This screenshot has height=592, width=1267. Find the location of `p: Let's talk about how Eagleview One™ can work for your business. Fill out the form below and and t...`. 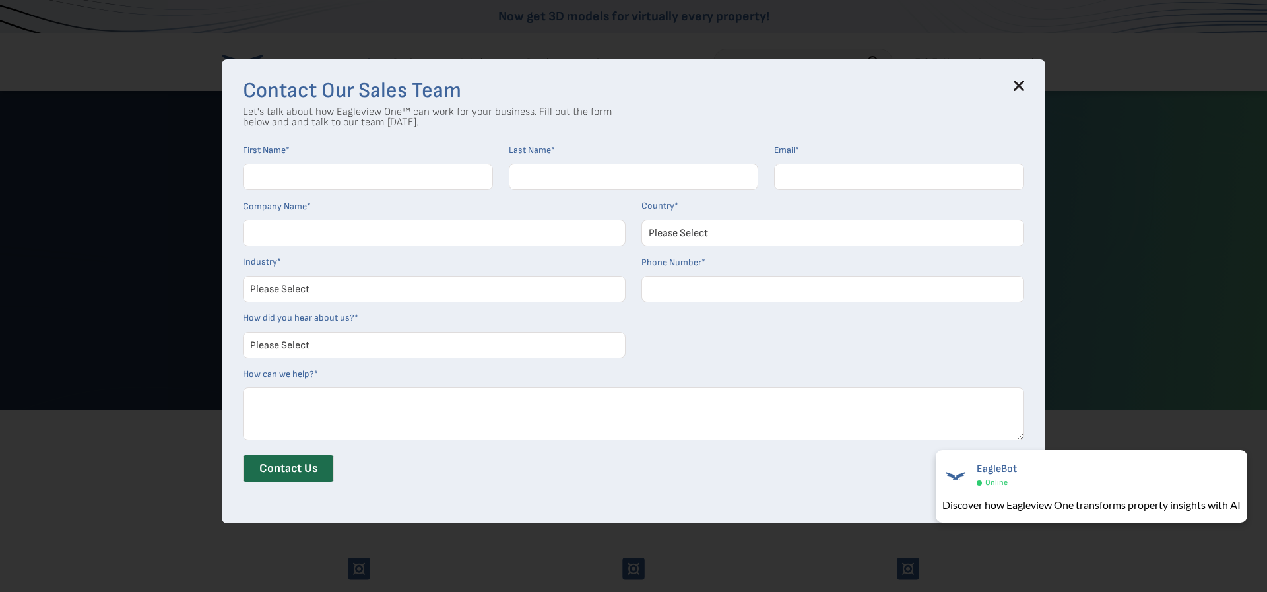

p: Let's talk about how Eagleview One™ can work for your business. Fill out the form below and and t... is located at coordinates (428, 117).